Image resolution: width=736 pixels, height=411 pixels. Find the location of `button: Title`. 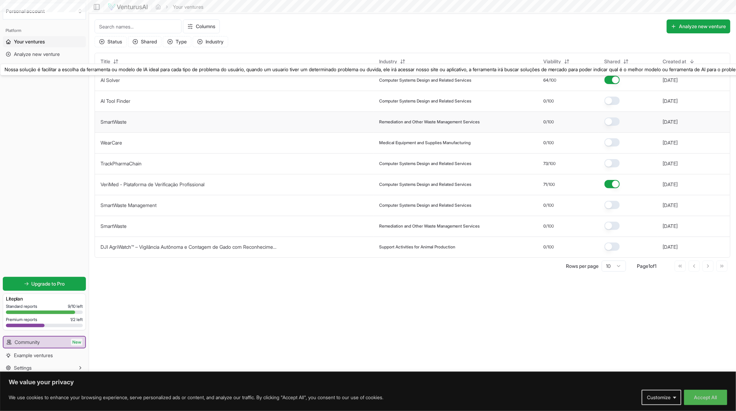

button: Title is located at coordinates (110, 62).